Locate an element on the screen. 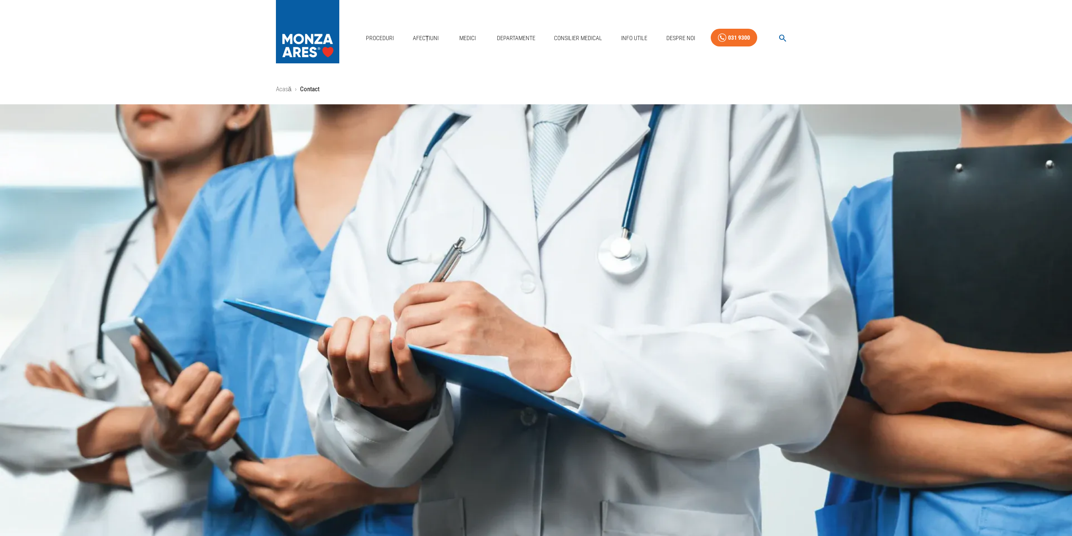  nav: breadcrumb is located at coordinates (536, 89).